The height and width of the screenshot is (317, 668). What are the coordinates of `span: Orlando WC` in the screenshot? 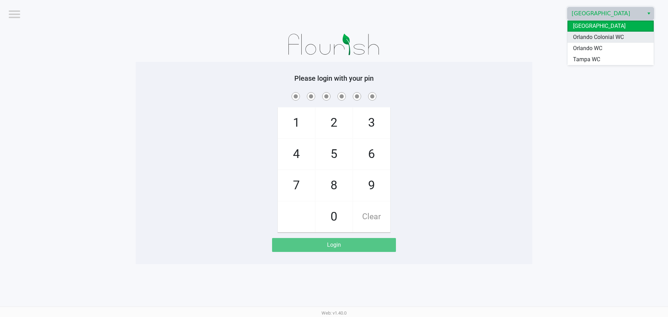 It's located at (587, 48).